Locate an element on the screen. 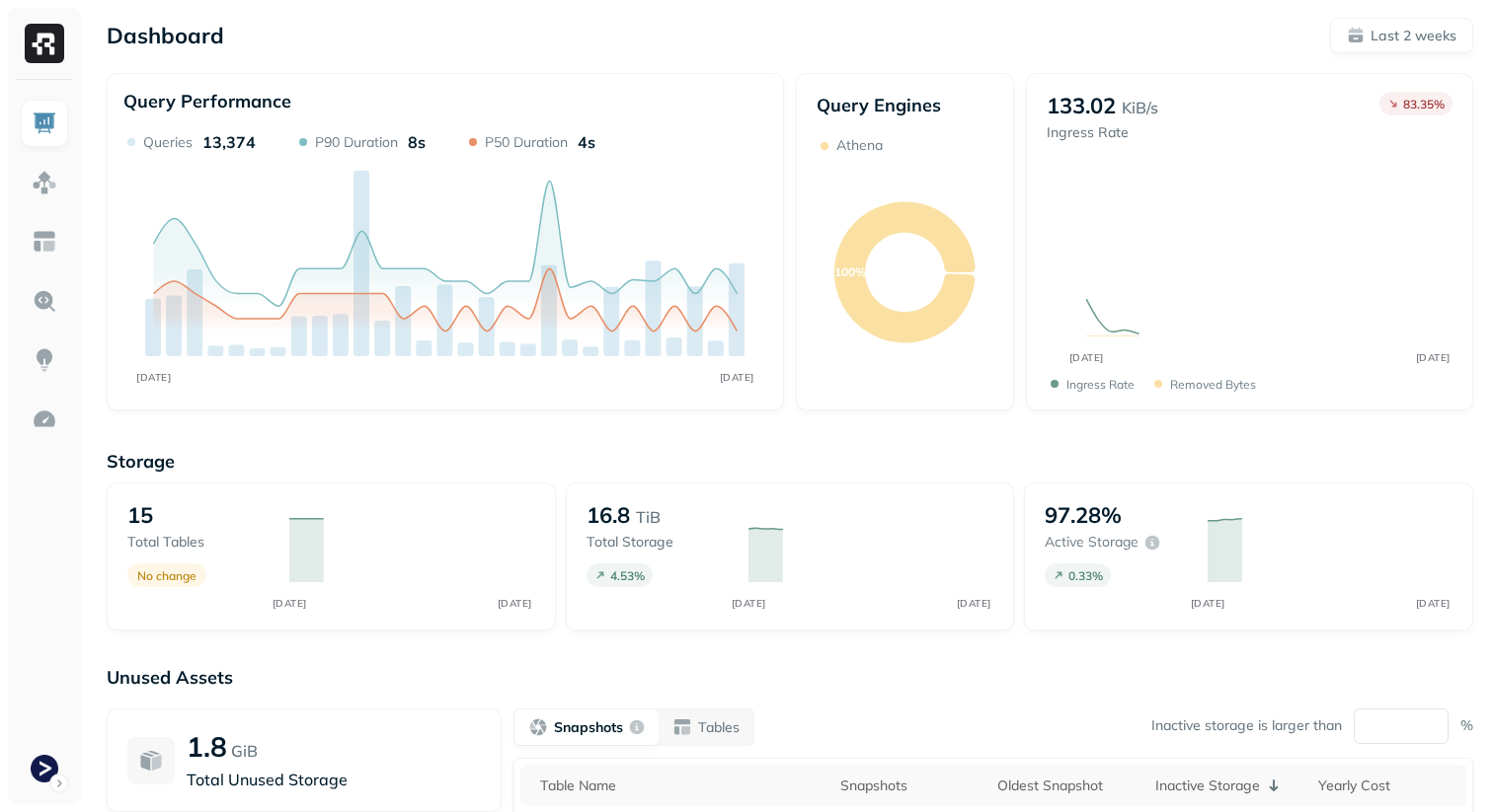 The height and width of the screenshot is (812, 1493). img: Terminal is located at coordinates (45, 768).